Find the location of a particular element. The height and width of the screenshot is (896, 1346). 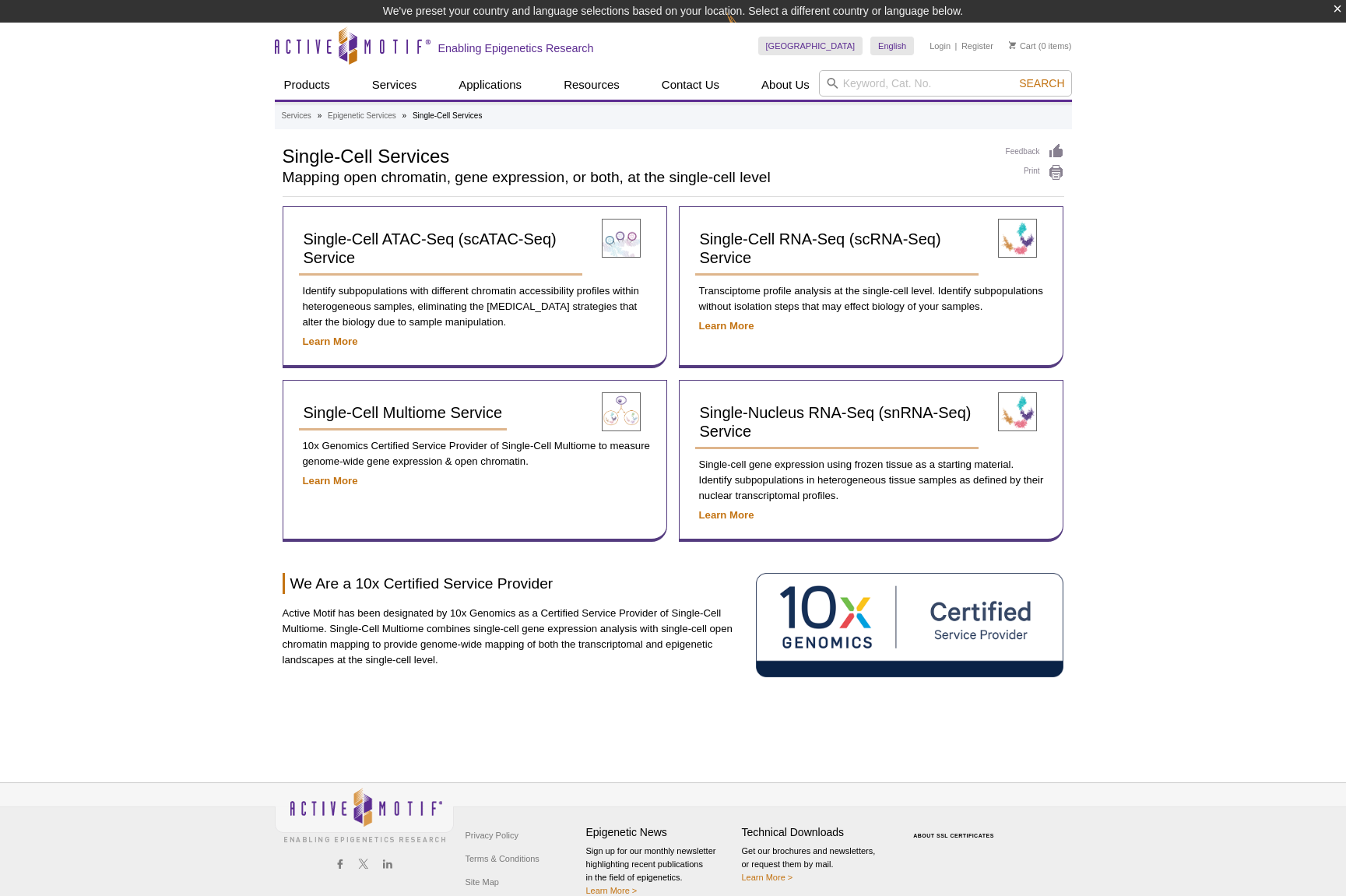

a: Login is located at coordinates (940, 46).